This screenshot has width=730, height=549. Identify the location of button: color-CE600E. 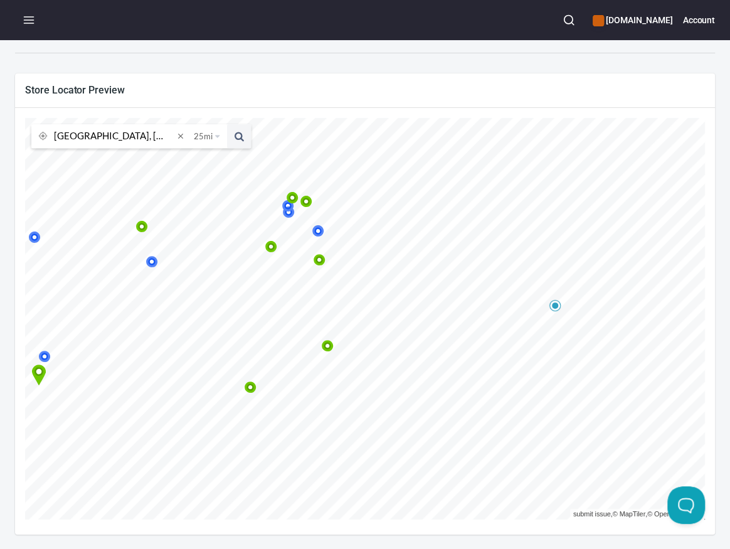
(598, 21).